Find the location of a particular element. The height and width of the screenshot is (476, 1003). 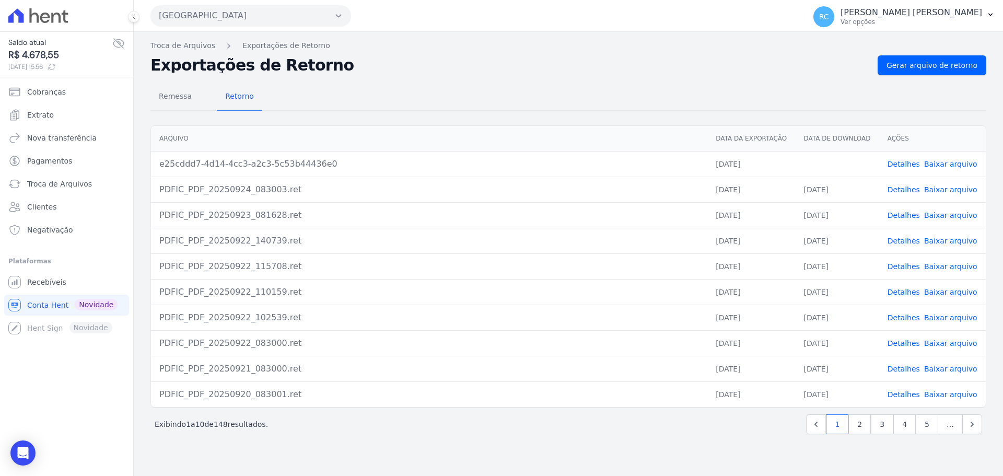

span: Gerar arquivo de retorno is located at coordinates (932, 65).